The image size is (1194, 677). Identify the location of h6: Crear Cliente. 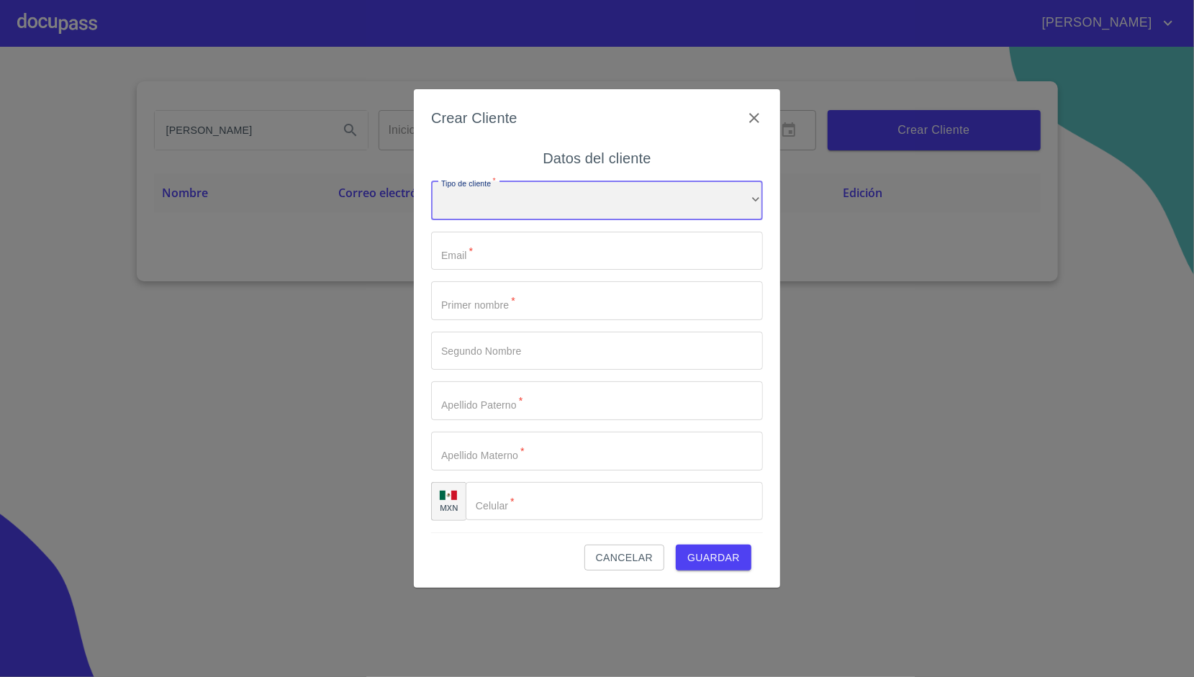
(474, 118).